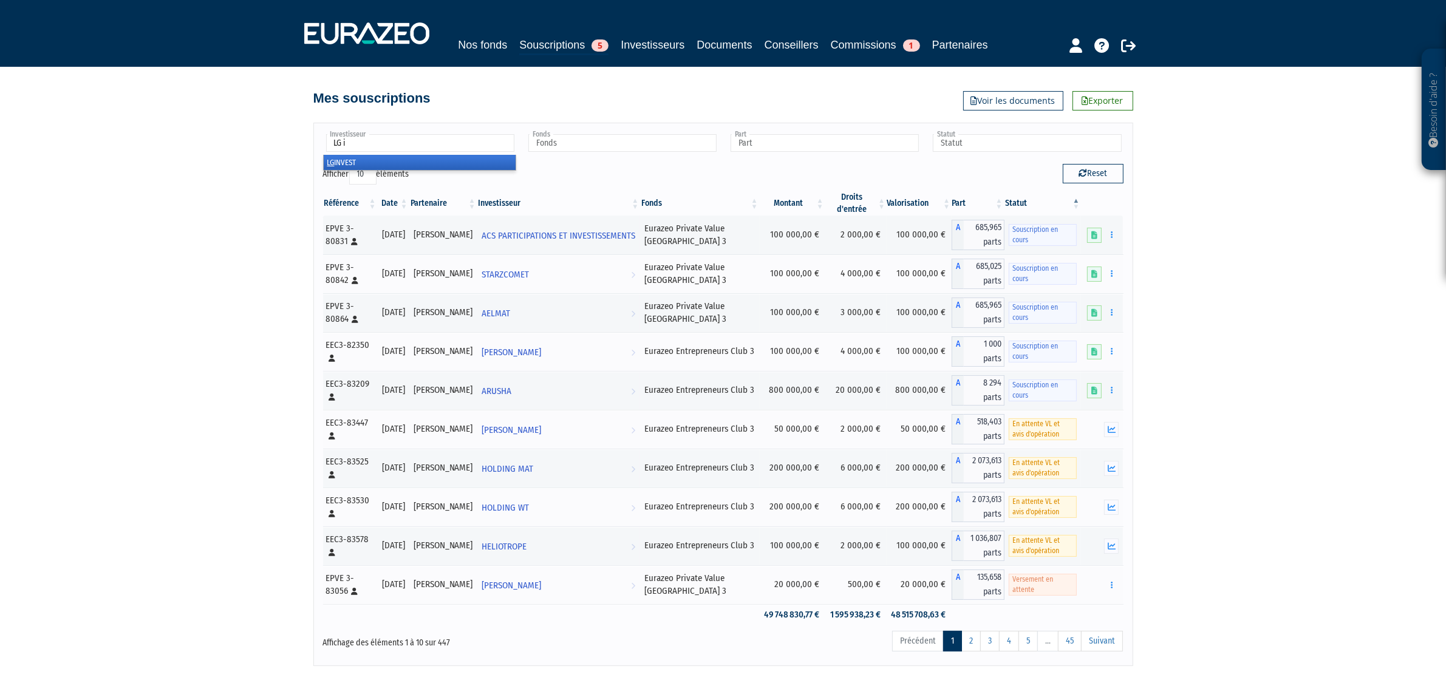 This screenshot has height=697, width=1446. I want to click on div: EEC3-83525, so click(350, 468).